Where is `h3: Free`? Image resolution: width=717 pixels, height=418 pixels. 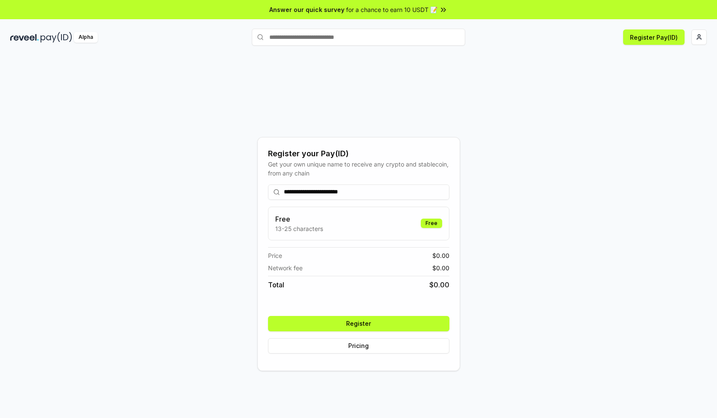 h3: Free is located at coordinates (299, 219).